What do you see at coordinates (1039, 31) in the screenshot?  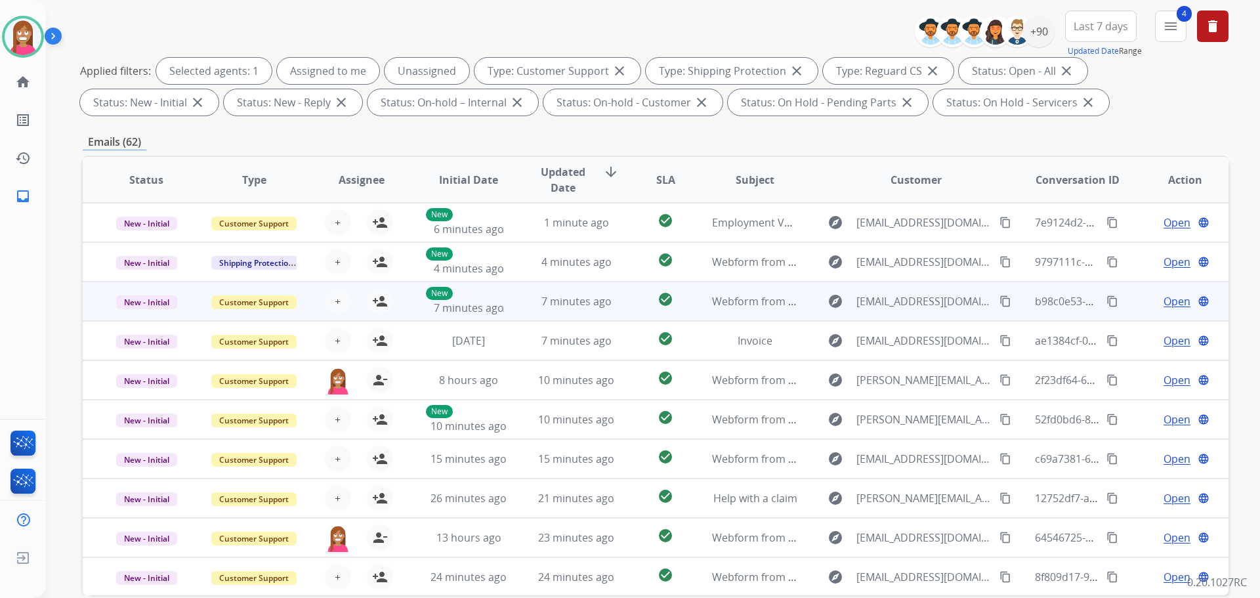 I see `div: +90` at bounding box center [1039, 31].